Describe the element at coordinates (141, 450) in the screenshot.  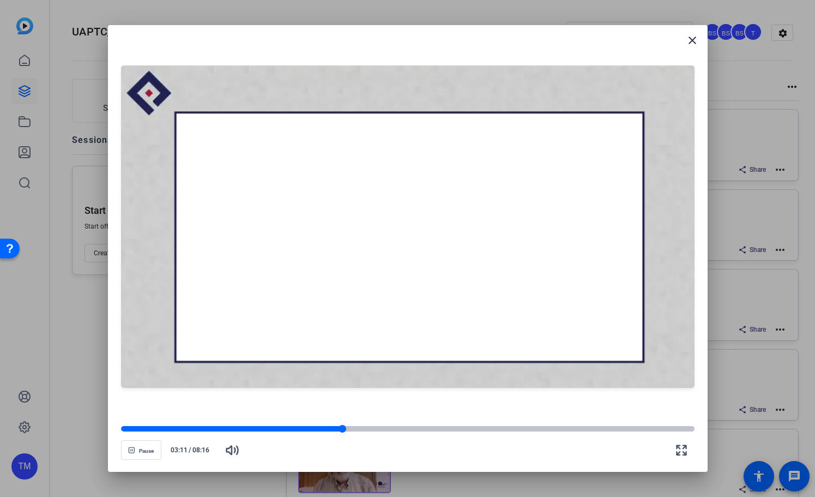
I see `button: Pause` at that location.